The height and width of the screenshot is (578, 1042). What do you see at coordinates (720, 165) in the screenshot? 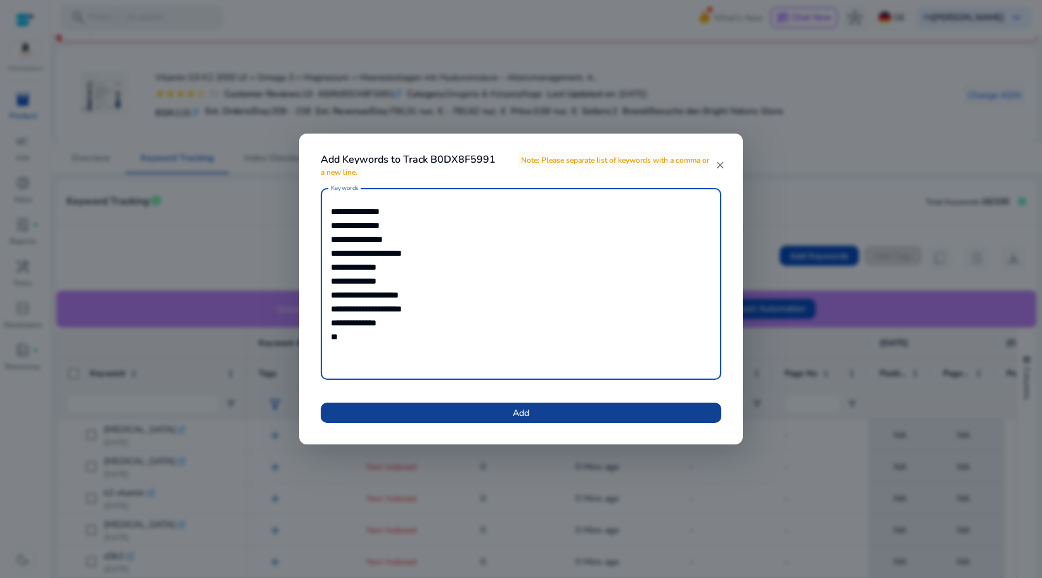
I see `mat-icon: close` at bounding box center [720, 165].